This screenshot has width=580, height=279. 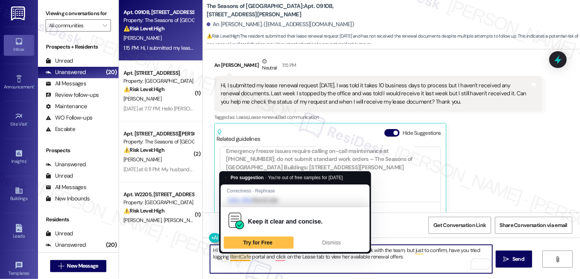 I want to click on span: Lease ,, so click(x=242, y=117).